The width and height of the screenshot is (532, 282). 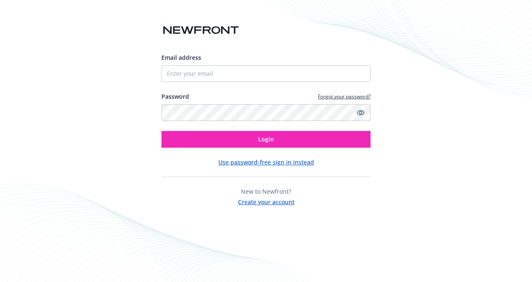 I want to click on span: New to Newfront?, so click(x=266, y=191).